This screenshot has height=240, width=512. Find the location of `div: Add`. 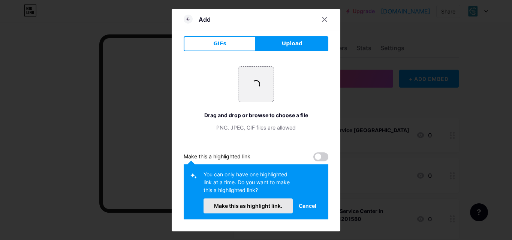

div: Add is located at coordinates (205, 19).